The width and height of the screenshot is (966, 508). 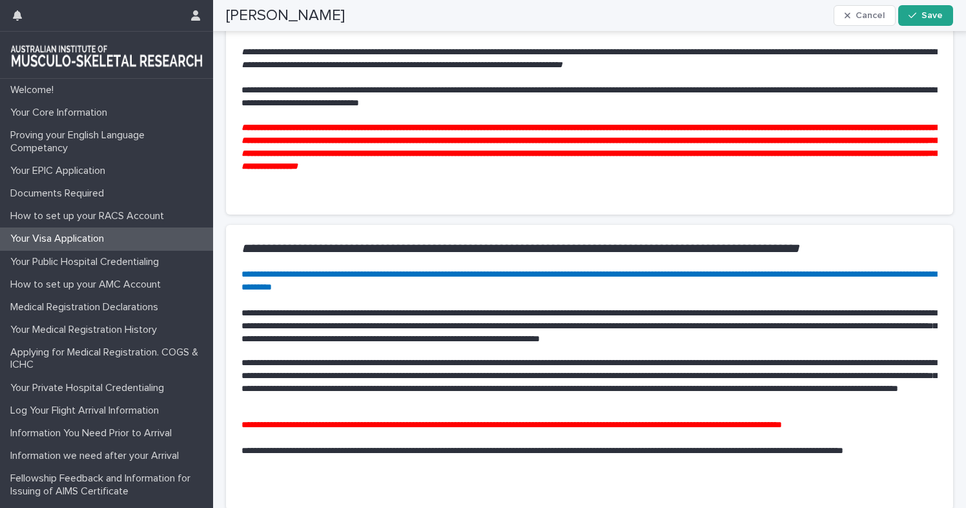 What do you see at coordinates (90, 387) in the screenshot?
I see `p: Your Private Hospital Credentialing` at bounding box center [90, 387].